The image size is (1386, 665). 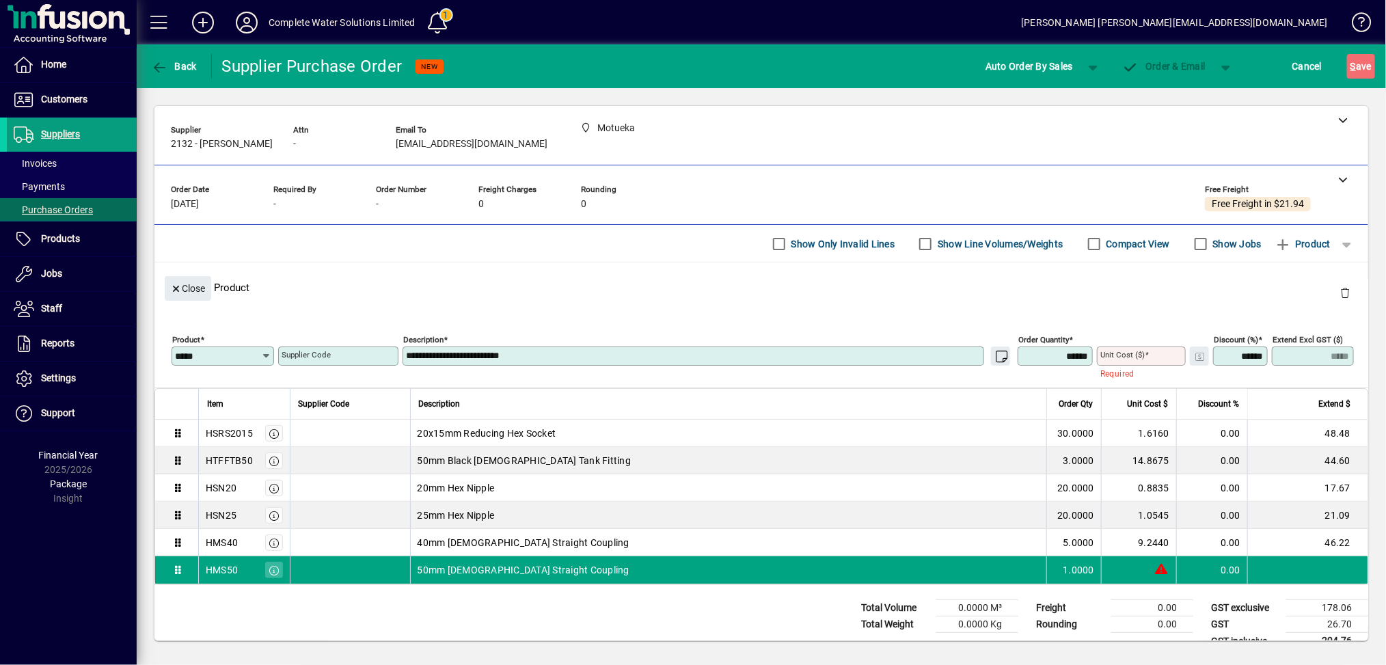 I want to click on td: 1.6160, so click(x=1139, y=433).